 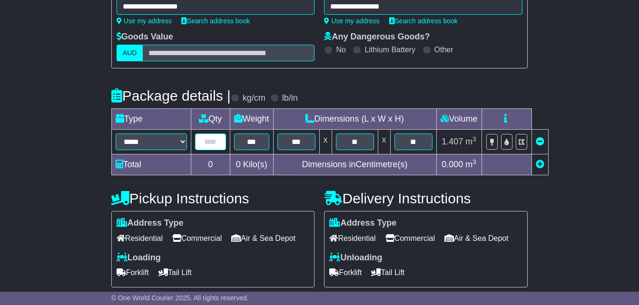 What do you see at coordinates (389, 49) in the screenshot?
I see `label: Lithium Battery` at bounding box center [389, 49].